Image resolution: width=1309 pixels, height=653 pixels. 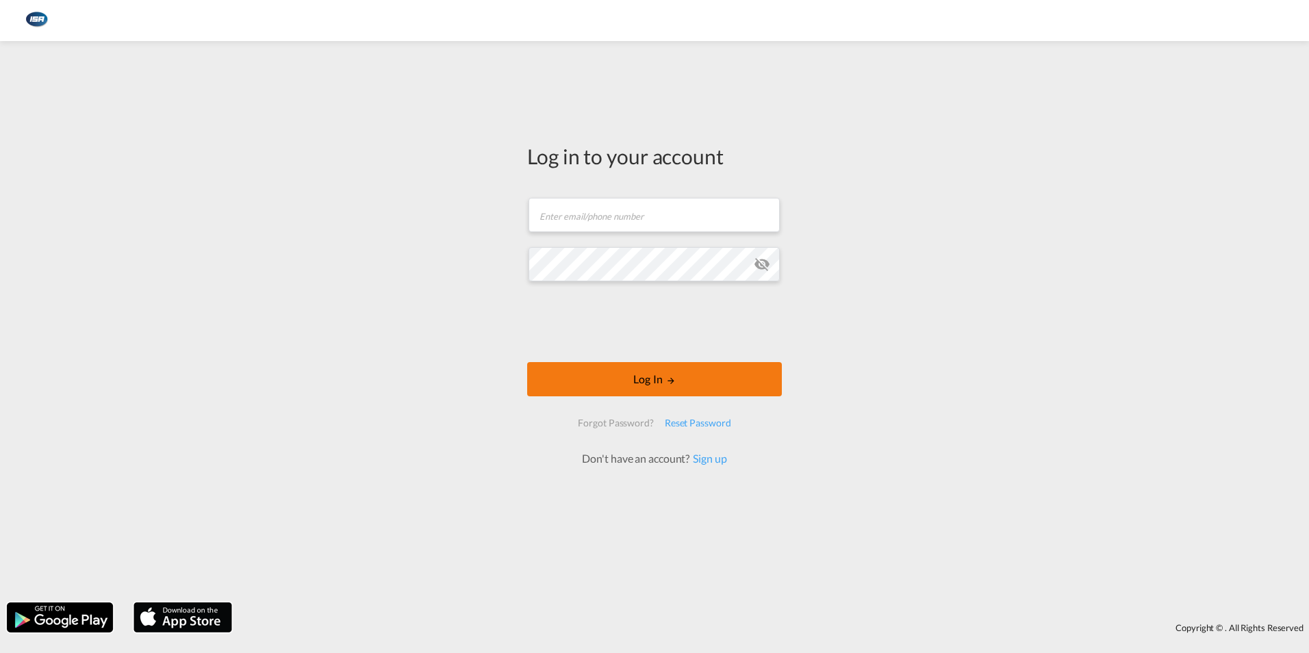 What do you see at coordinates (615, 423) in the screenshot?
I see `div: Forgot Password?` at bounding box center [615, 423].